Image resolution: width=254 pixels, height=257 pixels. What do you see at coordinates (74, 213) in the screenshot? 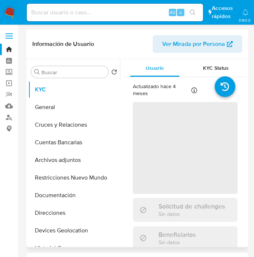
I see `button: Direcciones` at bounding box center [74, 213].